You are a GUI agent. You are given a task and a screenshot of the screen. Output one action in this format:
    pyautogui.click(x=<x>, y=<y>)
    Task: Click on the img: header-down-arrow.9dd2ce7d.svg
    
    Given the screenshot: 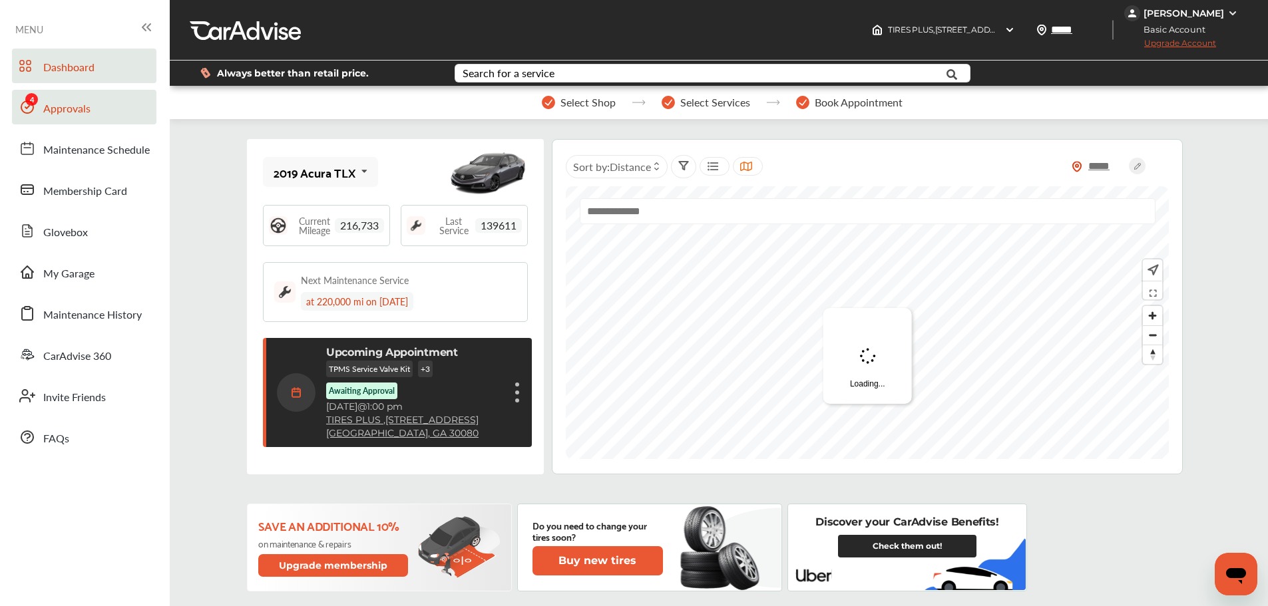 What is the action you would take?
    pyautogui.click(x=1010, y=30)
    